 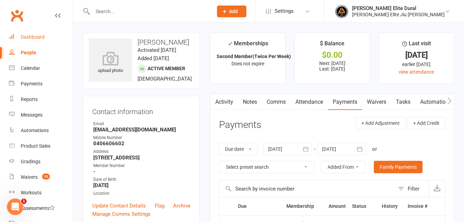 What do you see at coordinates (41, 208) in the screenshot?
I see `a: Assessments` at bounding box center [41, 208].